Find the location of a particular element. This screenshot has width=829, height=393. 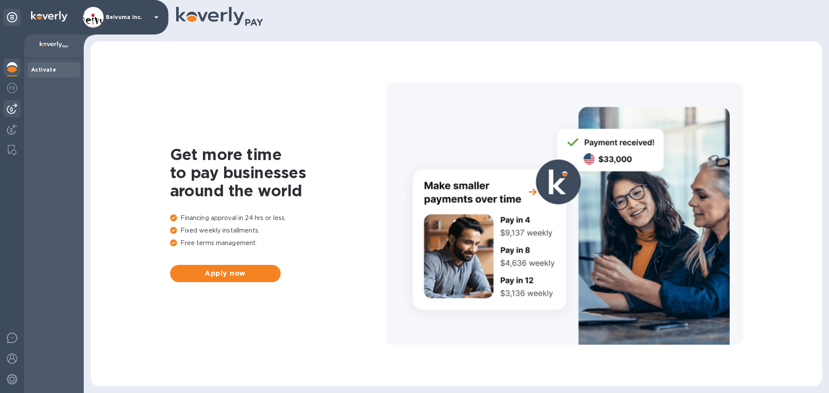

p: Fixed weekly installments. is located at coordinates (278, 230).